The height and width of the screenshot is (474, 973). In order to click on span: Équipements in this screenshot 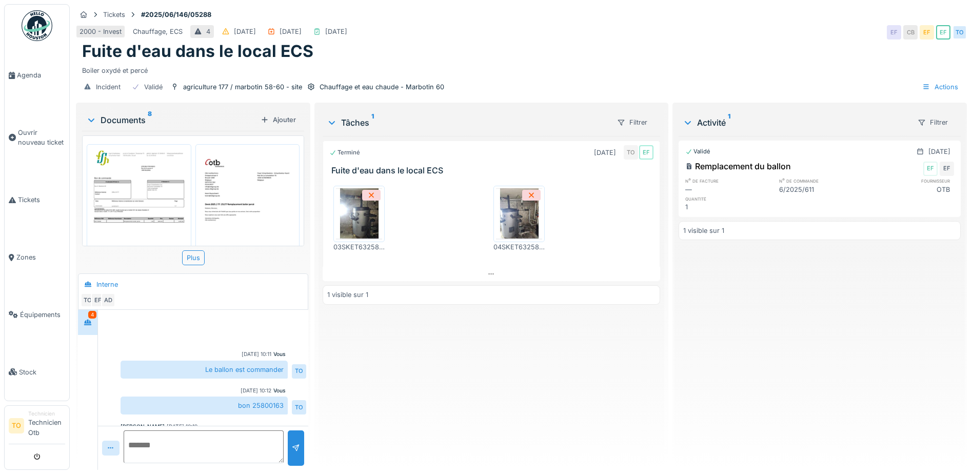, I will do `click(43, 314)`.